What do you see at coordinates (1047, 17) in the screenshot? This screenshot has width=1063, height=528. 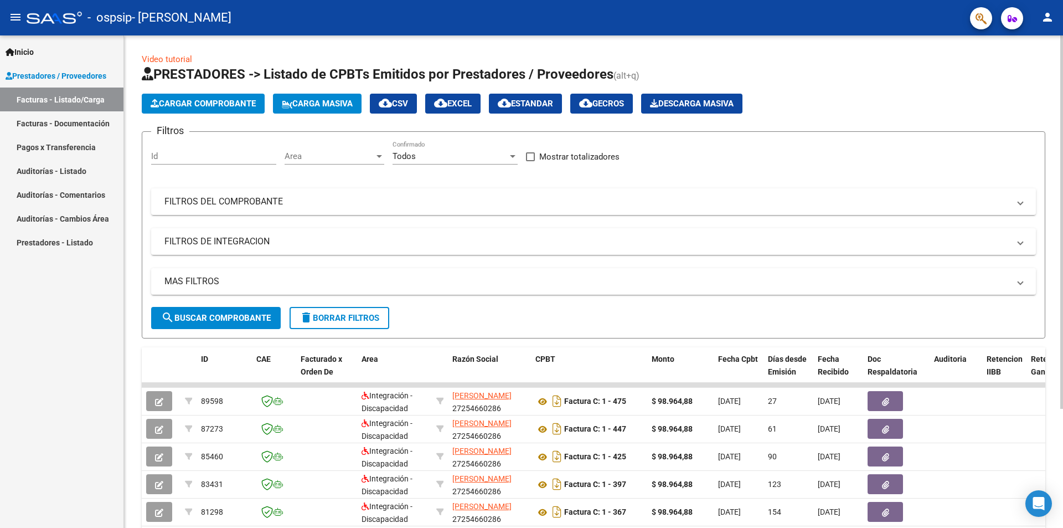 I see `mat-icon: person` at bounding box center [1047, 17].